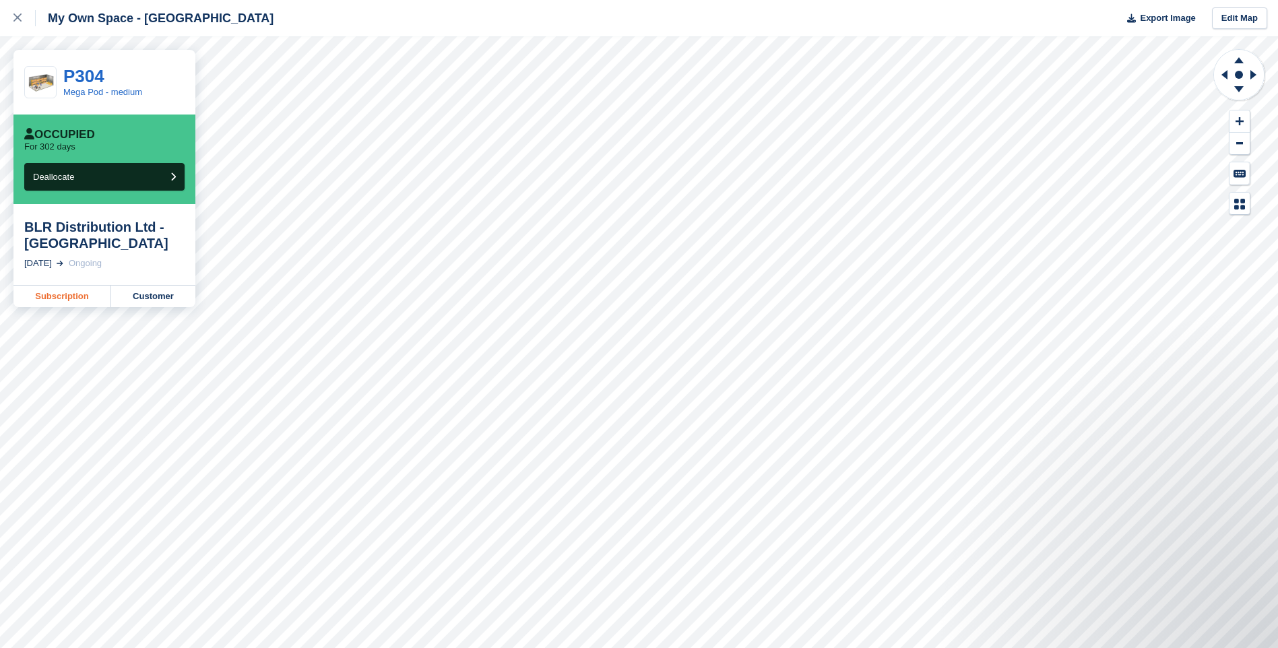  Describe the element at coordinates (1240, 203) in the screenshot. I see `button: Map Legend` at that location.